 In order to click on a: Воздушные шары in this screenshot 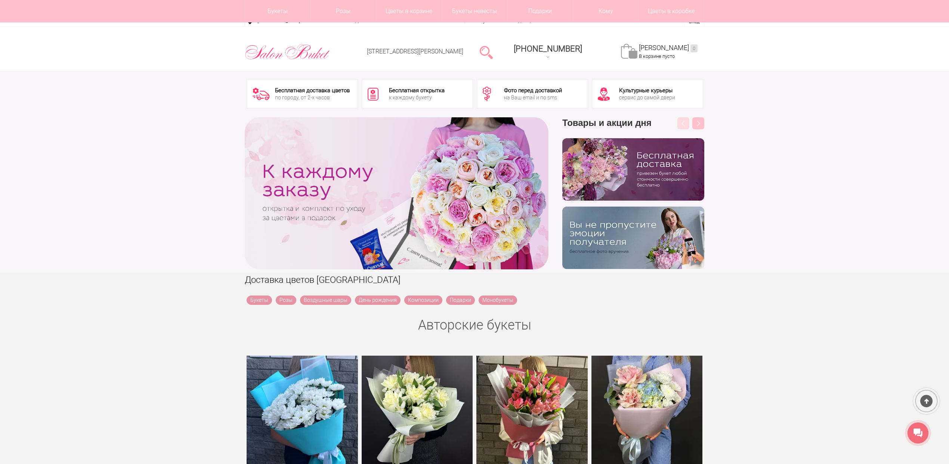, I will do `click(325, 300)`.